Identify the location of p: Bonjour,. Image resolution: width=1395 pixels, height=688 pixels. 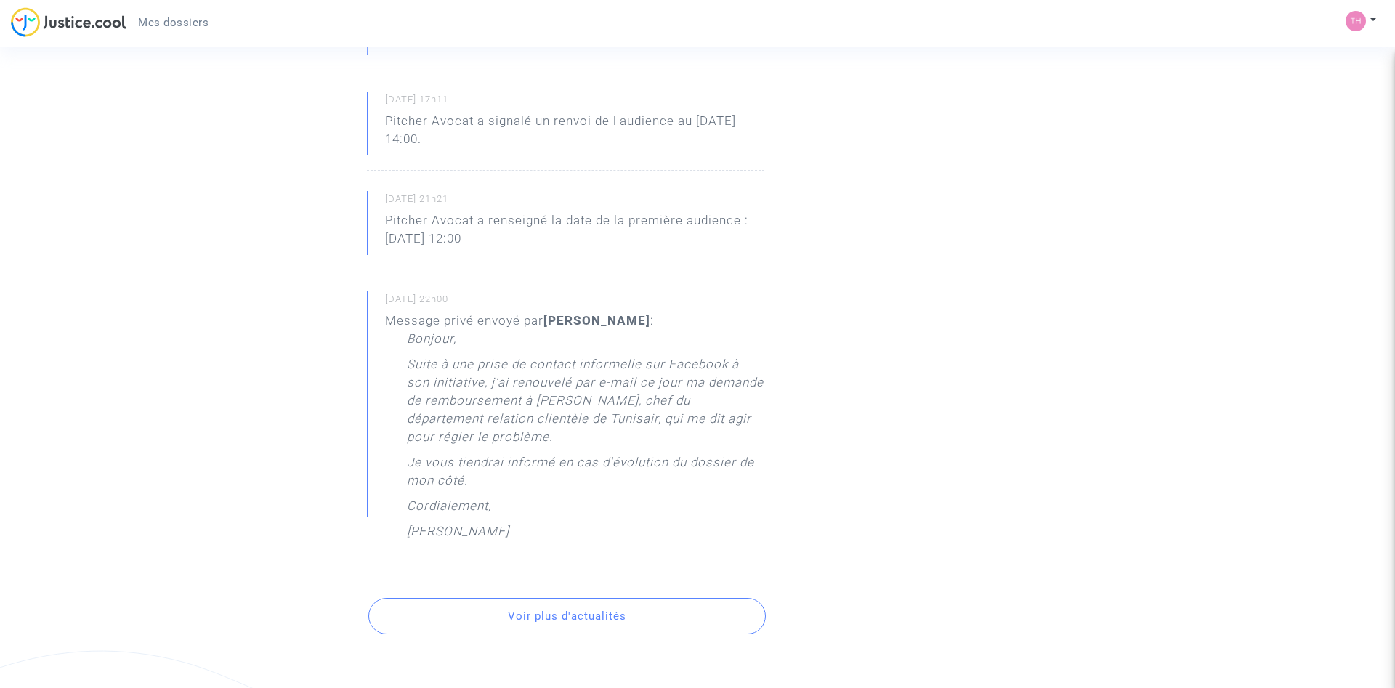
(432, 342).